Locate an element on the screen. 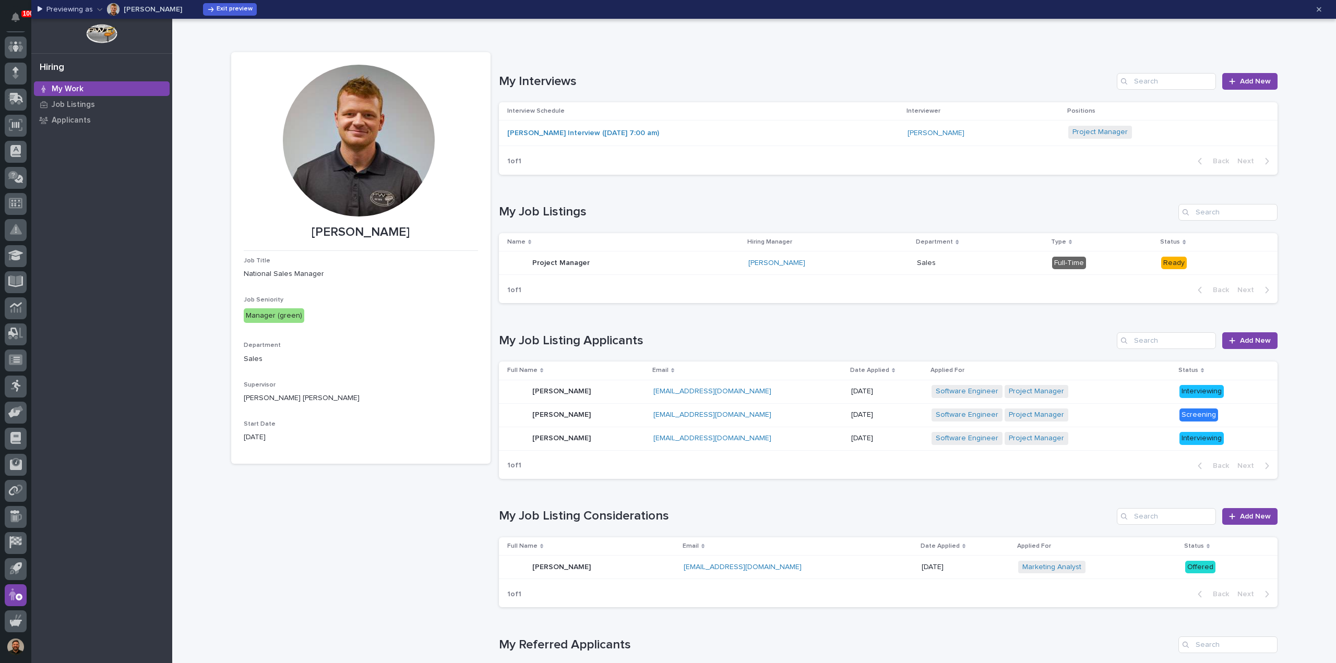  div: Offered is located at coordinates (1200, 567).